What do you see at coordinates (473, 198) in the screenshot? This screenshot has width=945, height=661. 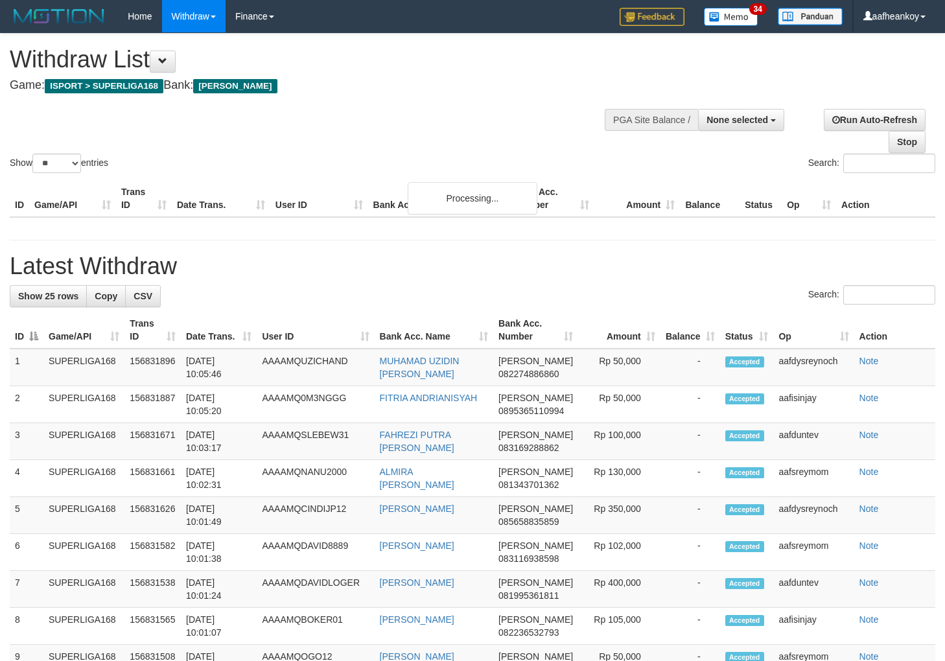 I see `div: Processing...` at bounding box center [473, 198].